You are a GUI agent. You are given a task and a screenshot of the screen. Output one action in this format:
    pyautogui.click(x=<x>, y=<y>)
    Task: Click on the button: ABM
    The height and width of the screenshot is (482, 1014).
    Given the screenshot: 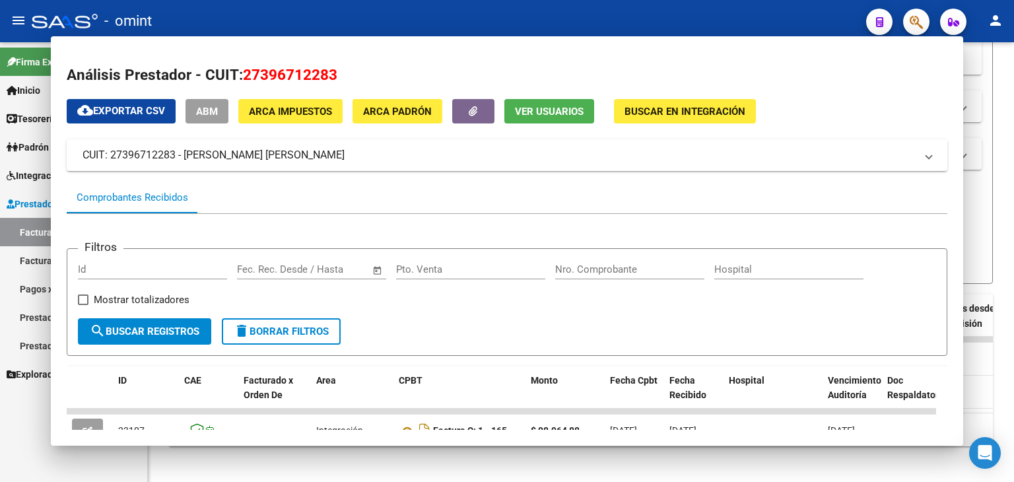 What is the action you would take?
    pyautogui.click(x=207, y=111)
    